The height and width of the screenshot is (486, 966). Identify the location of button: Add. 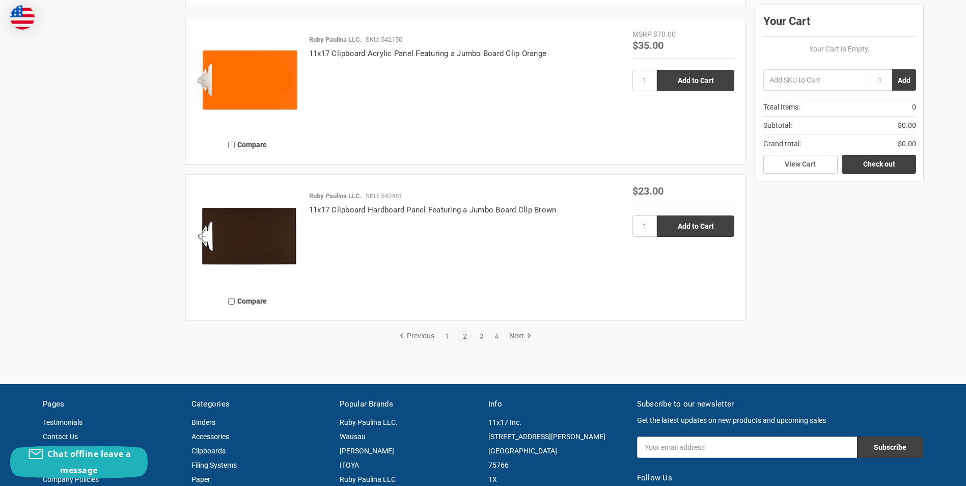
(904, 80).